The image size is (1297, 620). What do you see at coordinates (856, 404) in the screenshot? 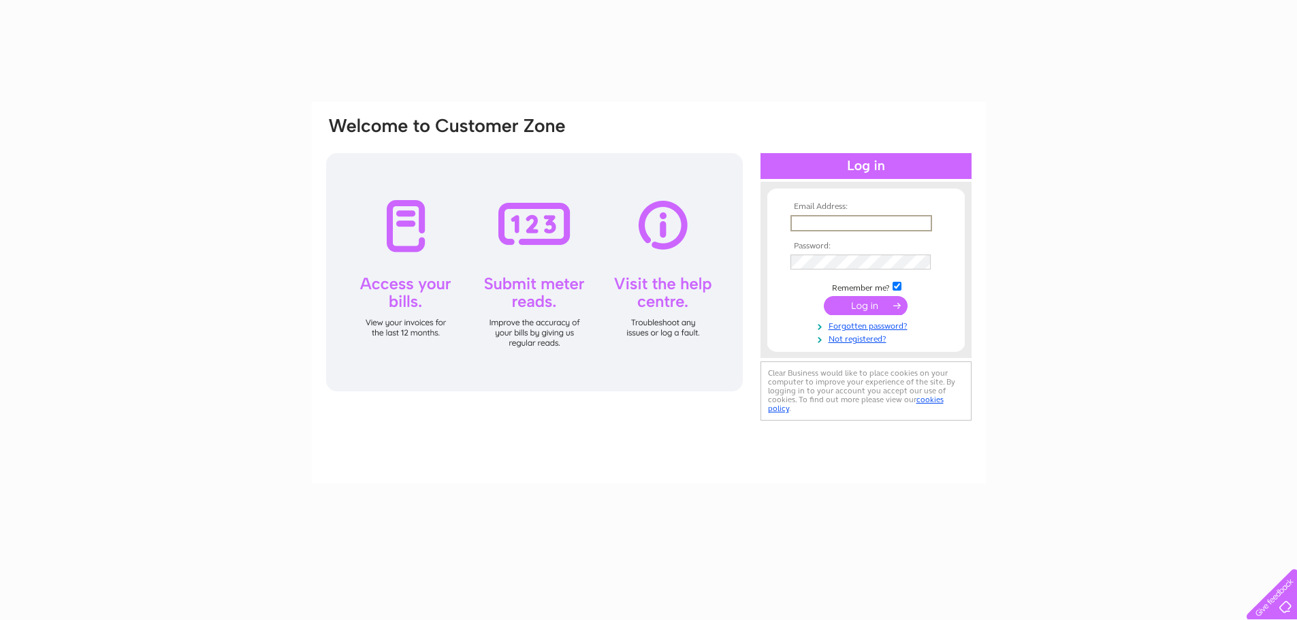
I see `a: cookies policy` at bounding box center [856, 404].